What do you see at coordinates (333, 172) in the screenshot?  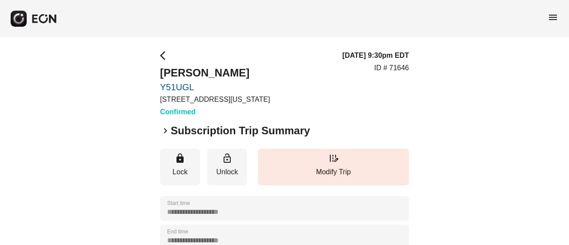 I see `p: Modify Trip` at bounding box center [333, 172].